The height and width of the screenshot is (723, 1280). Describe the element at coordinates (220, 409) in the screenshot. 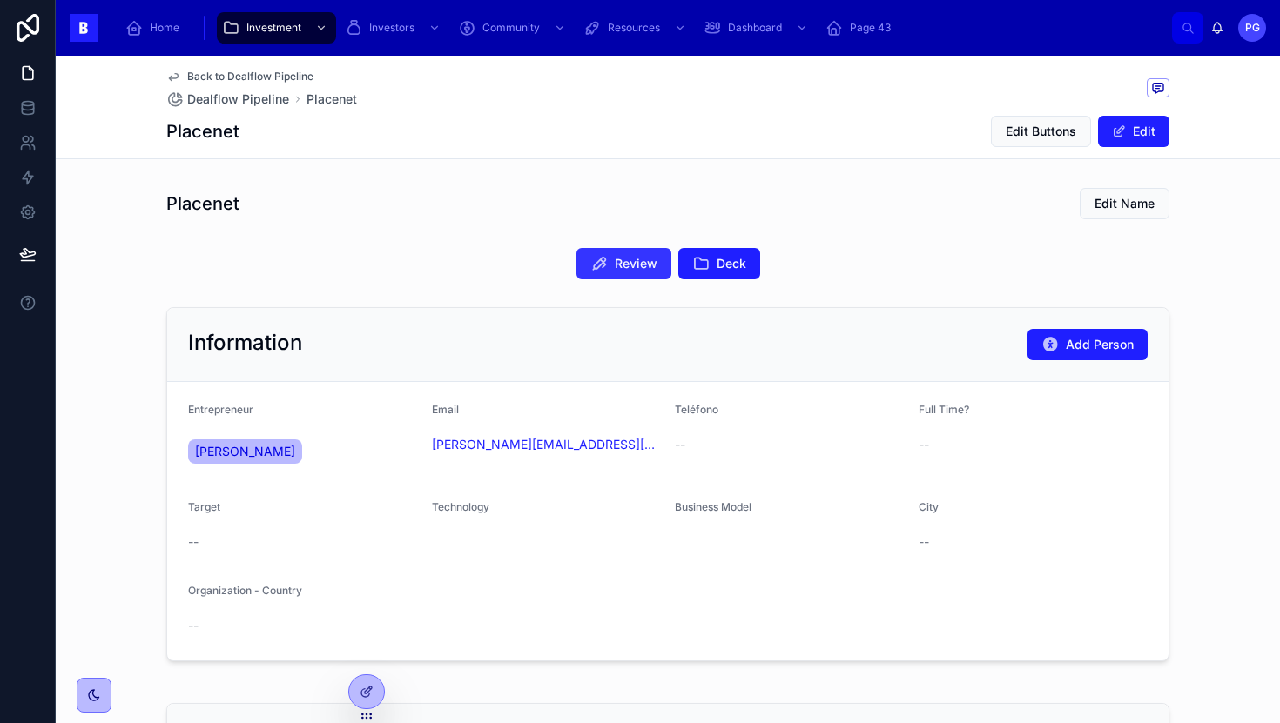

I see `span: Entrepreneur` at that location.